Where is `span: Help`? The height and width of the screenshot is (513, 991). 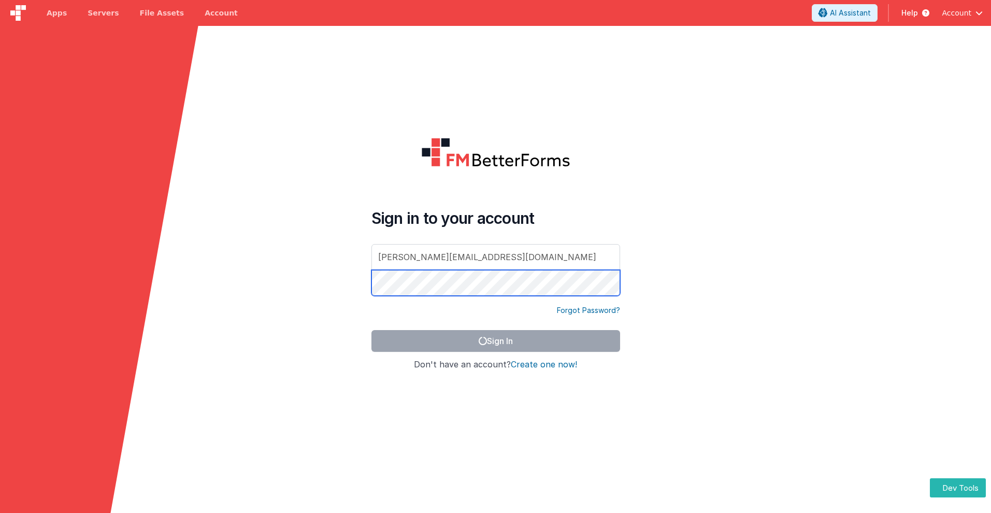
span: Help is located at coordinates (910, 13).